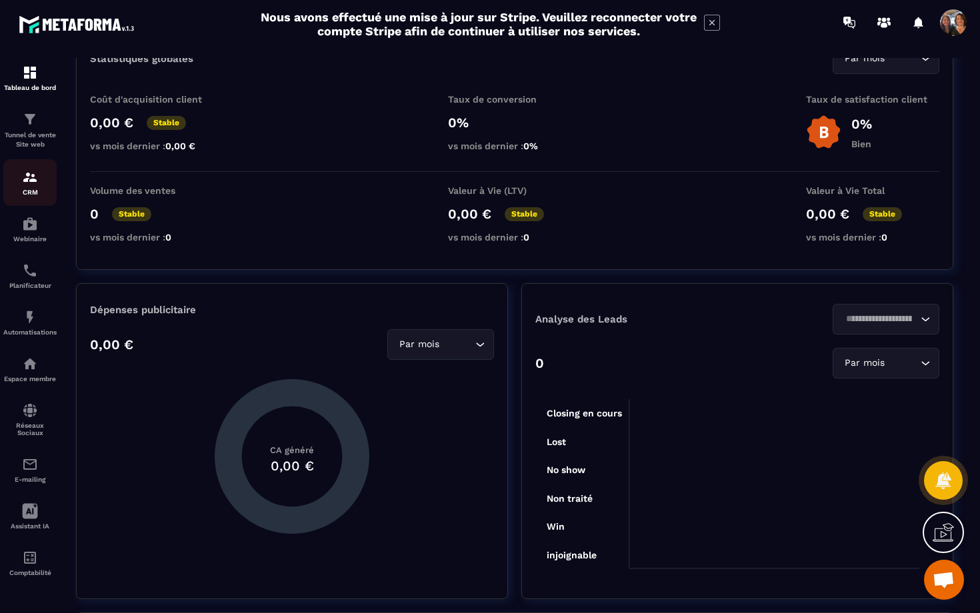  What do you see at coordinates (30, 429) in the screenshot?
I see `p: Réseaux Sociaux` at bounding box center [30, 429].